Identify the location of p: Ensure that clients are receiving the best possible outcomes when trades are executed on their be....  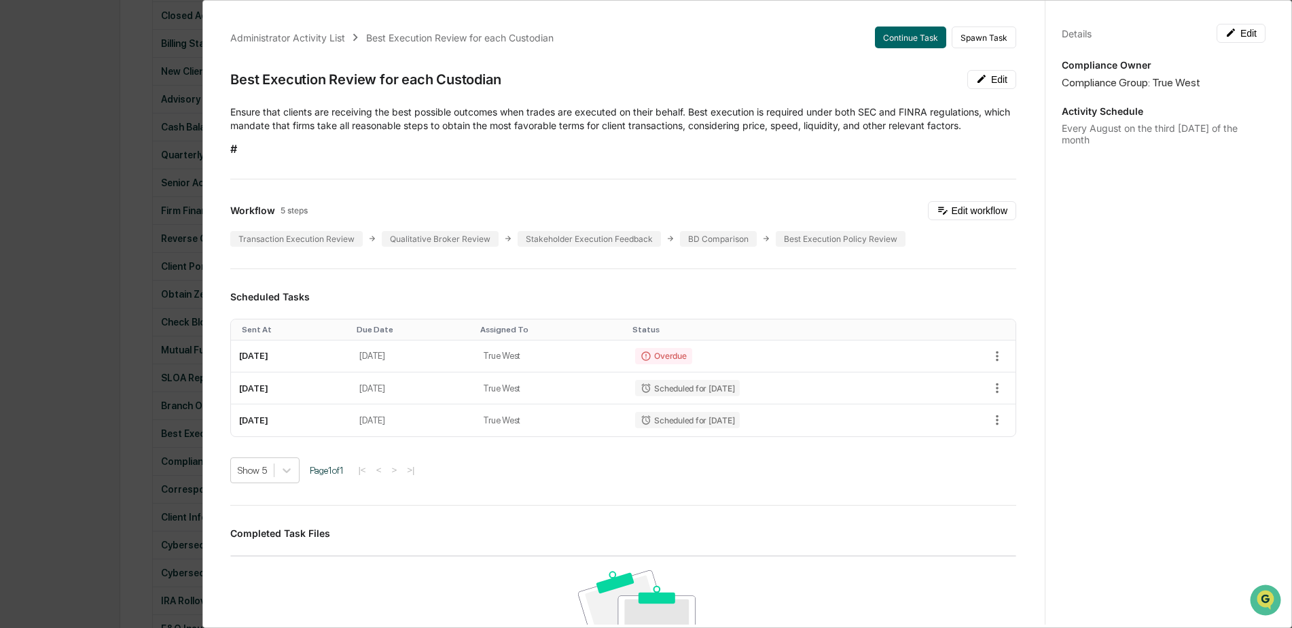
(623, 119).